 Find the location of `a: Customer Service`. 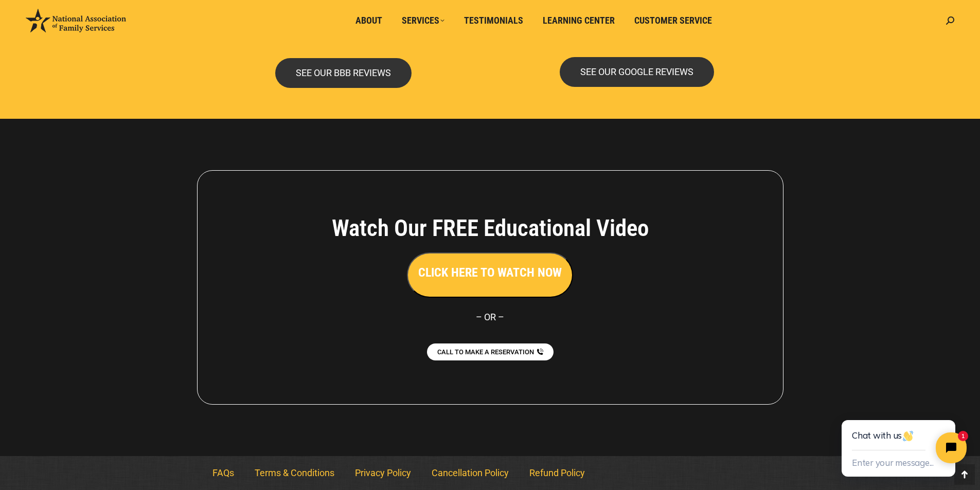

a: Customer Service is located at coordinates (673, 21).